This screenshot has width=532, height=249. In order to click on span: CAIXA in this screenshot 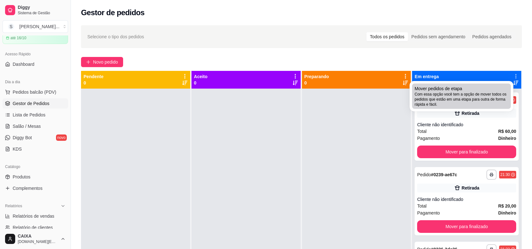, I will do `click(38, 236)`.